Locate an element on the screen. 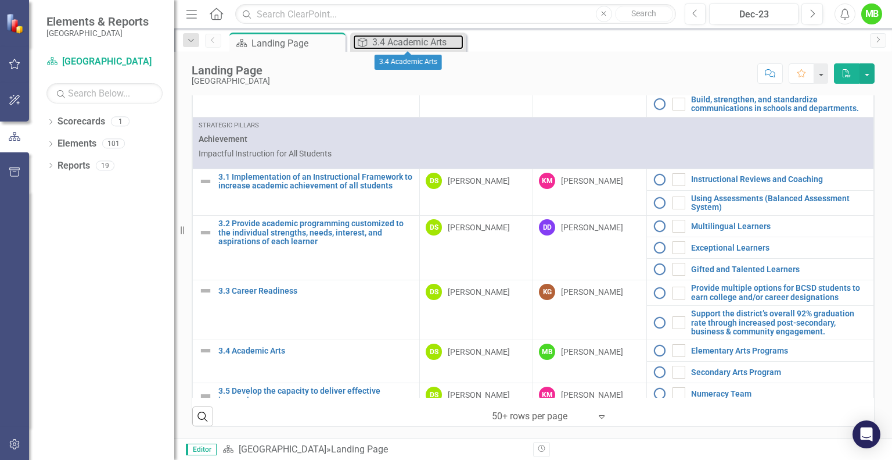 This screenshot has height=460, width=892. a: Reports is located at coordinates (74, 166).